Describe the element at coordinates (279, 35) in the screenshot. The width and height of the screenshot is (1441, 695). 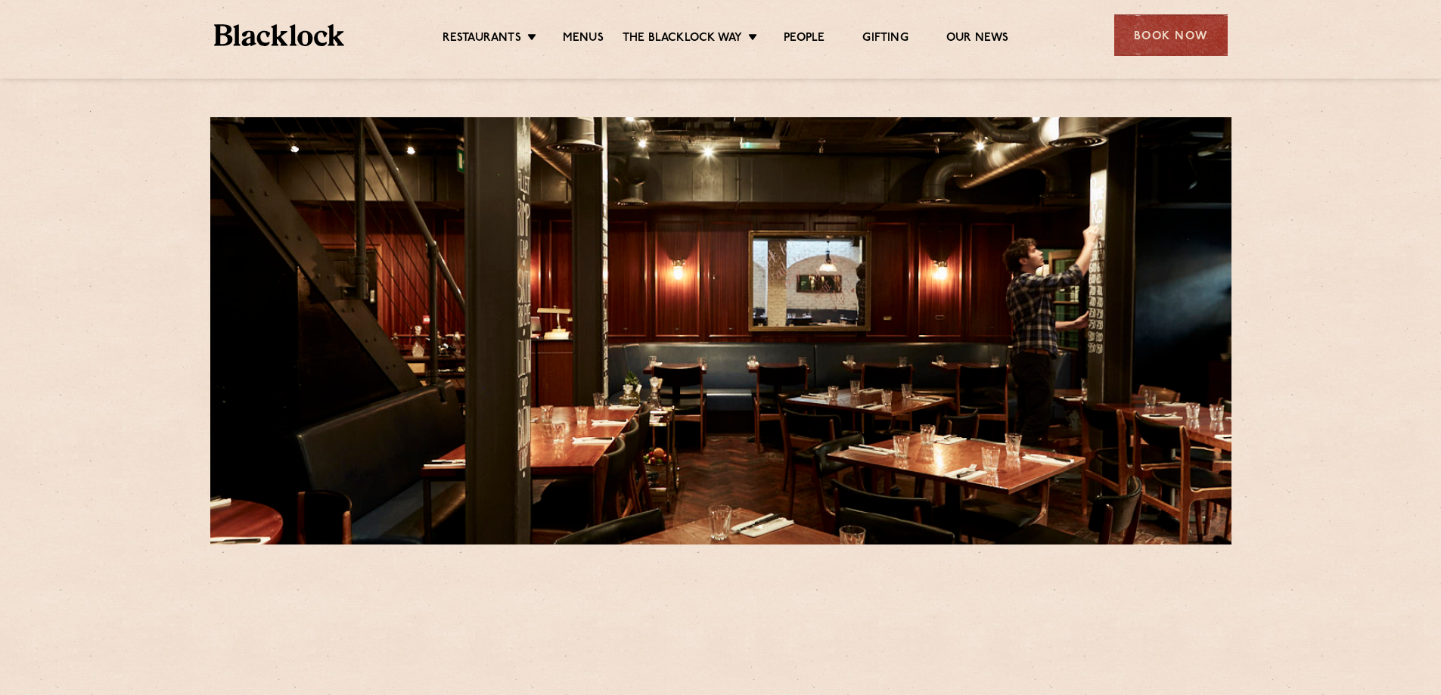
I see `img: BL_Textured_Logo-footer-cropped.svg` at that location.